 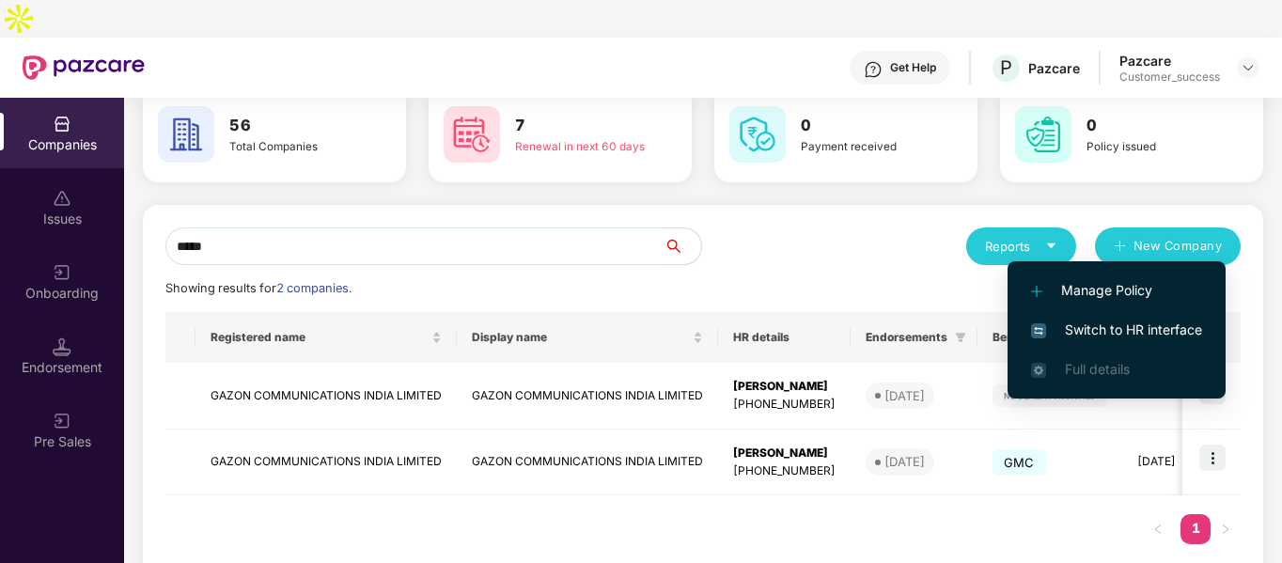 I want to click on img: svg+xml;base64,PHN2ZyB3aWR0aD0iMTQuNSIgaGVpZ2h0PSIxNC41IiB2aWV3Qm94PSIwIDAgMTYgMTYiIGZpbGw9Im5vbm..., so click(x=62, y=347).